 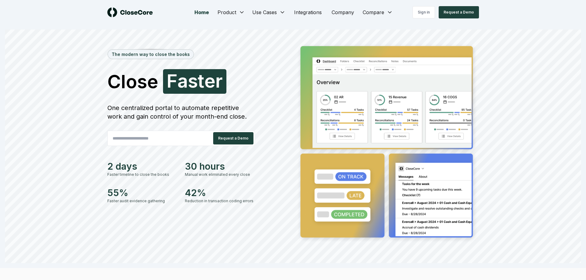 I want to click on div: 30 hours, so click(x=220, y=166).